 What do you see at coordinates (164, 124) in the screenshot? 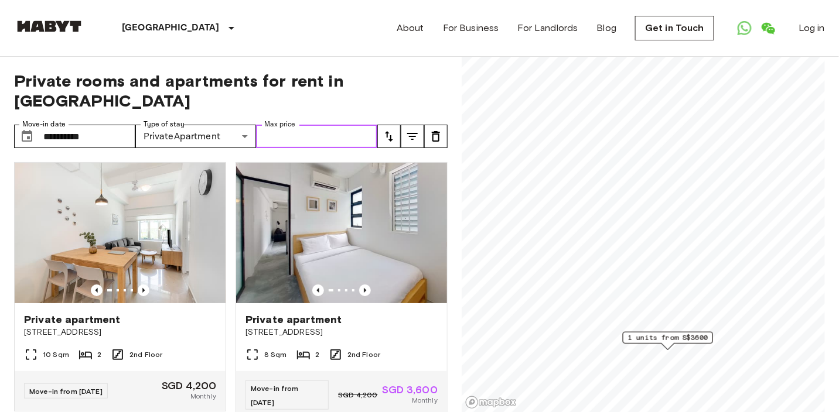
I see `label: Type of stay` at bounding box center [164, 124].